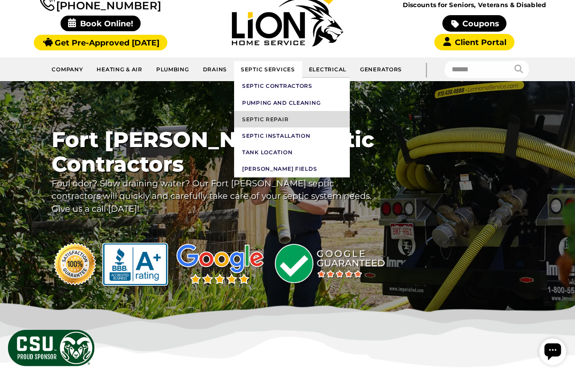 Image resolution: width=575 pixels, height=374 pixels. What do you see at coordinates (292, 119) in the screenshot?
I see `a: Septic Repair` at bounding box center [292, 119].